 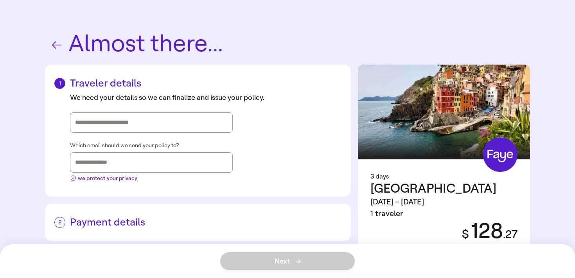 What do you see at coordinates (510, 234) in the screenshot?
I see `span: . 27` at bounding box center [510, 234].